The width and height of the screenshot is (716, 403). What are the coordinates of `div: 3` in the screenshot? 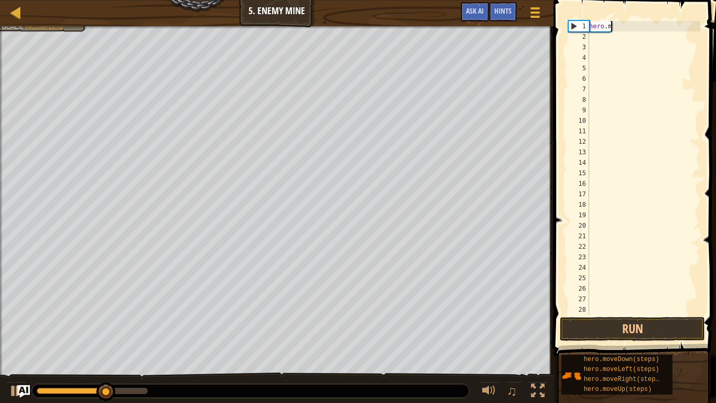 It's located at (579, 47).